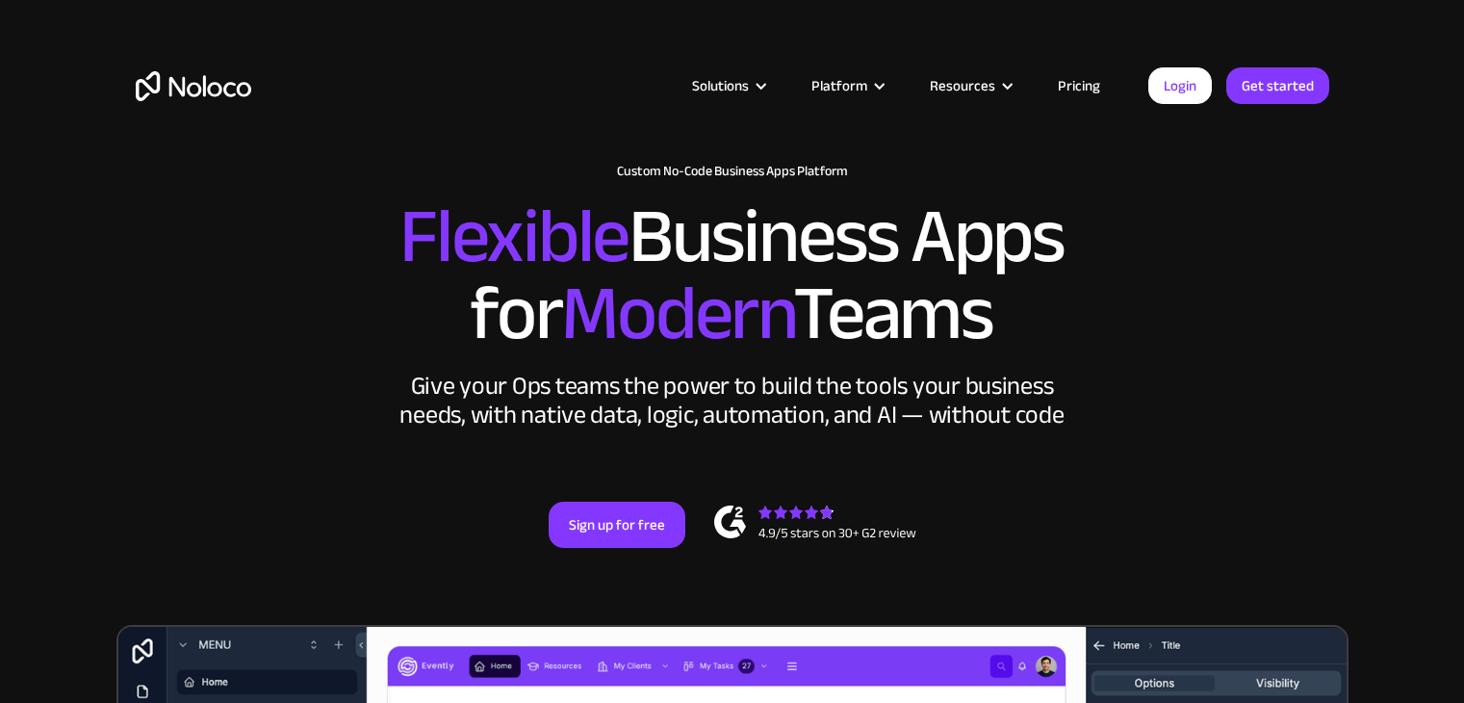 The height and width of the screenshot is (703, 1464). Describe the element at coordinates (193, 86) in the screenshot. I see `a: home` at that location.